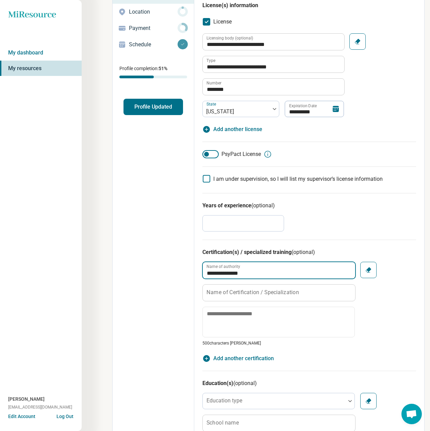 The height and width of the screenshot is (431, 430). What do you see at coordinates (232, 154) in the screenshot?
I see `label: PsyPact License` at bounding box center [232, 154].